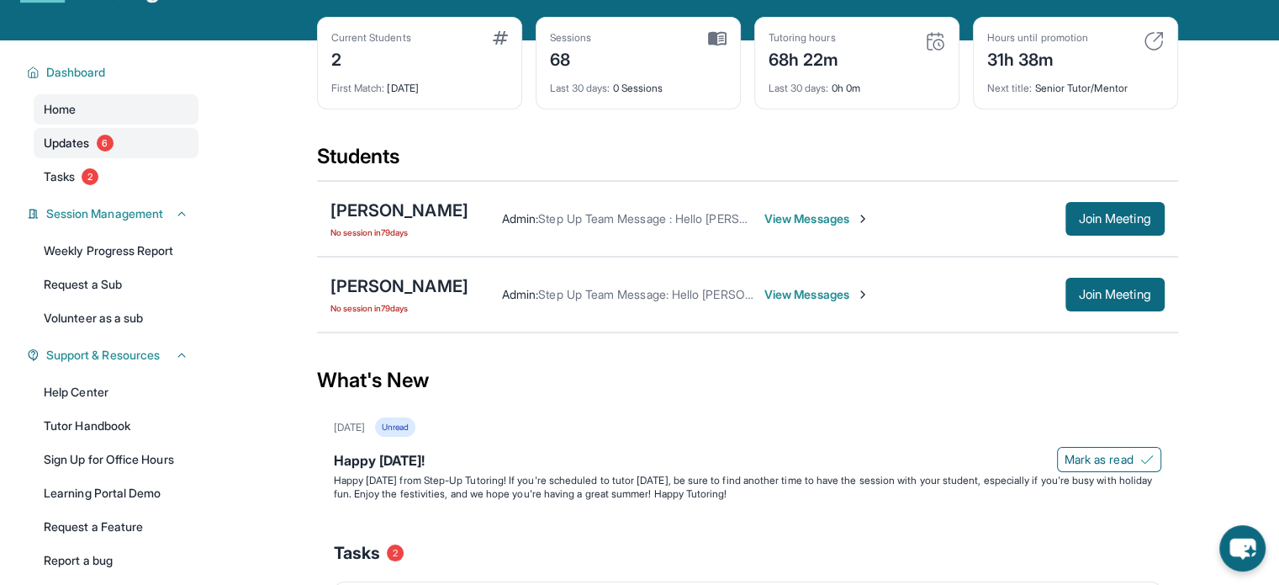  Describe the element at coordinates (76, 72) in the screenshot. I see `span: Dashboard` at that location.